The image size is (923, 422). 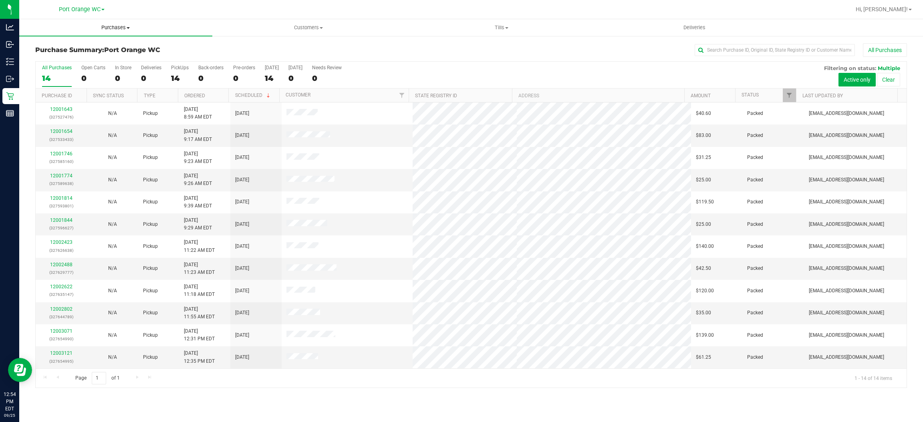 What do you see at coordinates (195, 96) in the screenshot?
I see `a: Ordered` at bounding box center [195, 96].